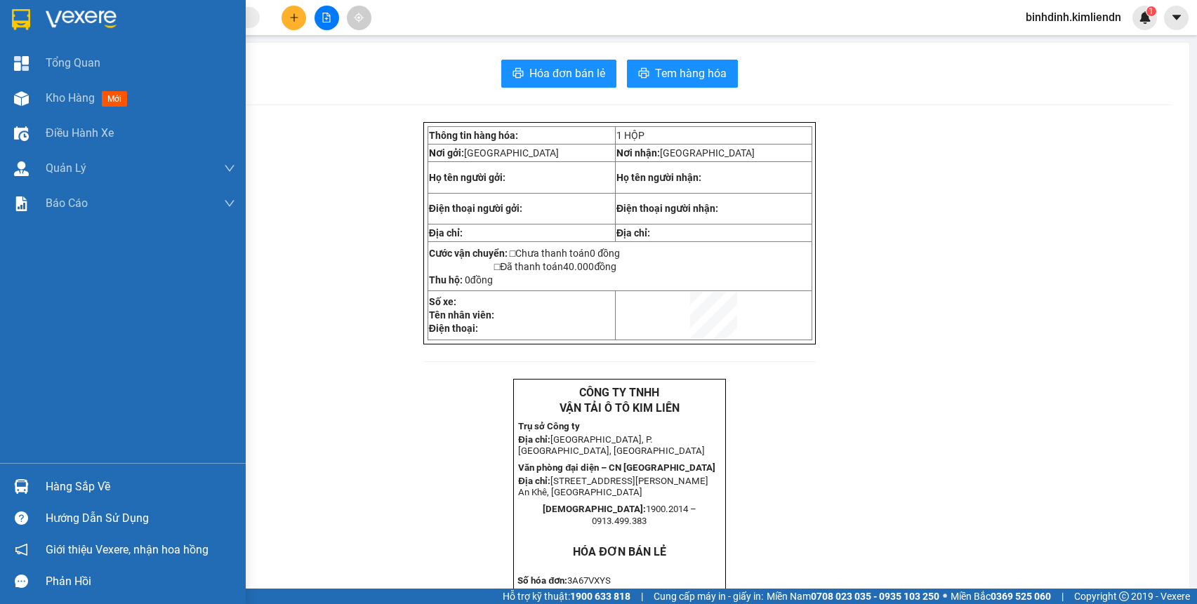  Describe the element at coordinates (140, 487) in the screenshot. I see `div: Hàng sắp về` at that location.